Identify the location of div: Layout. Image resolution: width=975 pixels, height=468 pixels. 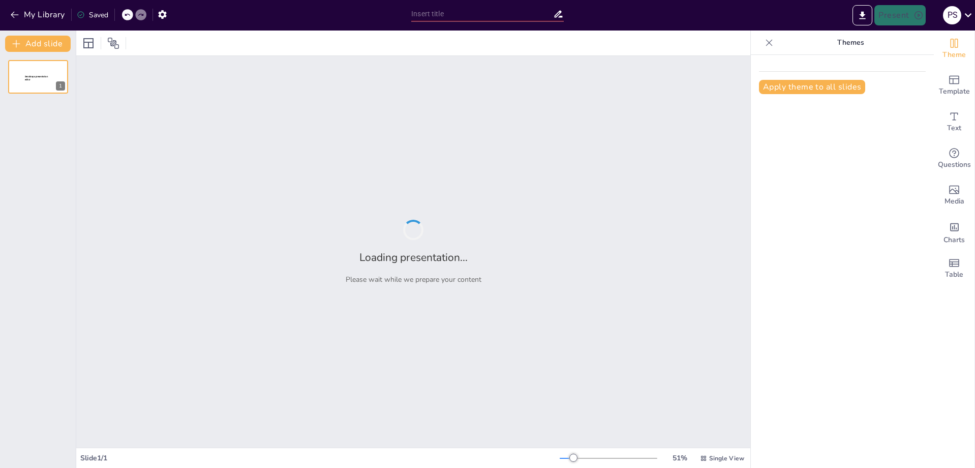
(88, 43).